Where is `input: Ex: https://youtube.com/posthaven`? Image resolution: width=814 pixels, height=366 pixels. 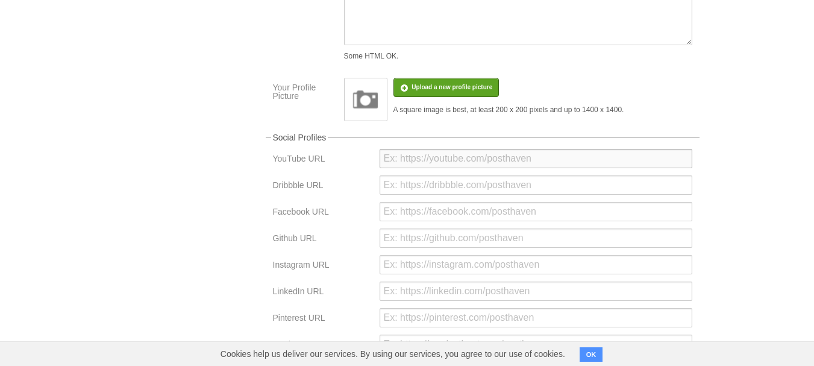
input: Ex: https://youtube.com/posthaven is located at coordinates (536, 158).